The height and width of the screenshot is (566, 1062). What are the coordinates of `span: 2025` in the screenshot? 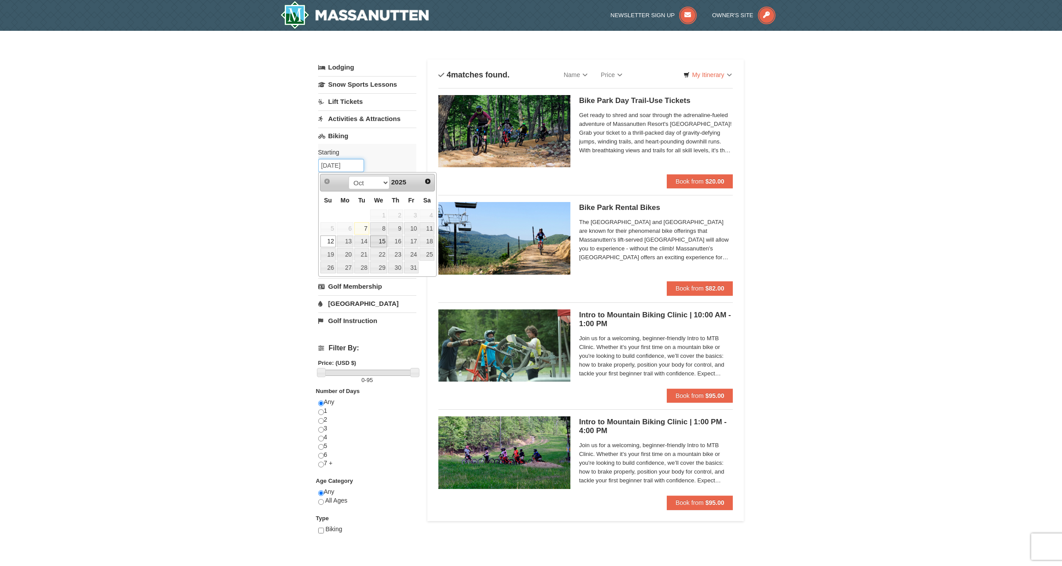 It's located at (399, 182).